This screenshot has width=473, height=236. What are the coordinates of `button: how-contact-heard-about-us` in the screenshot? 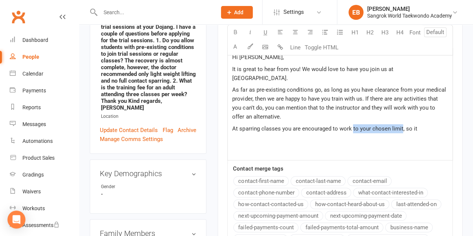 It's located at (350, 204).